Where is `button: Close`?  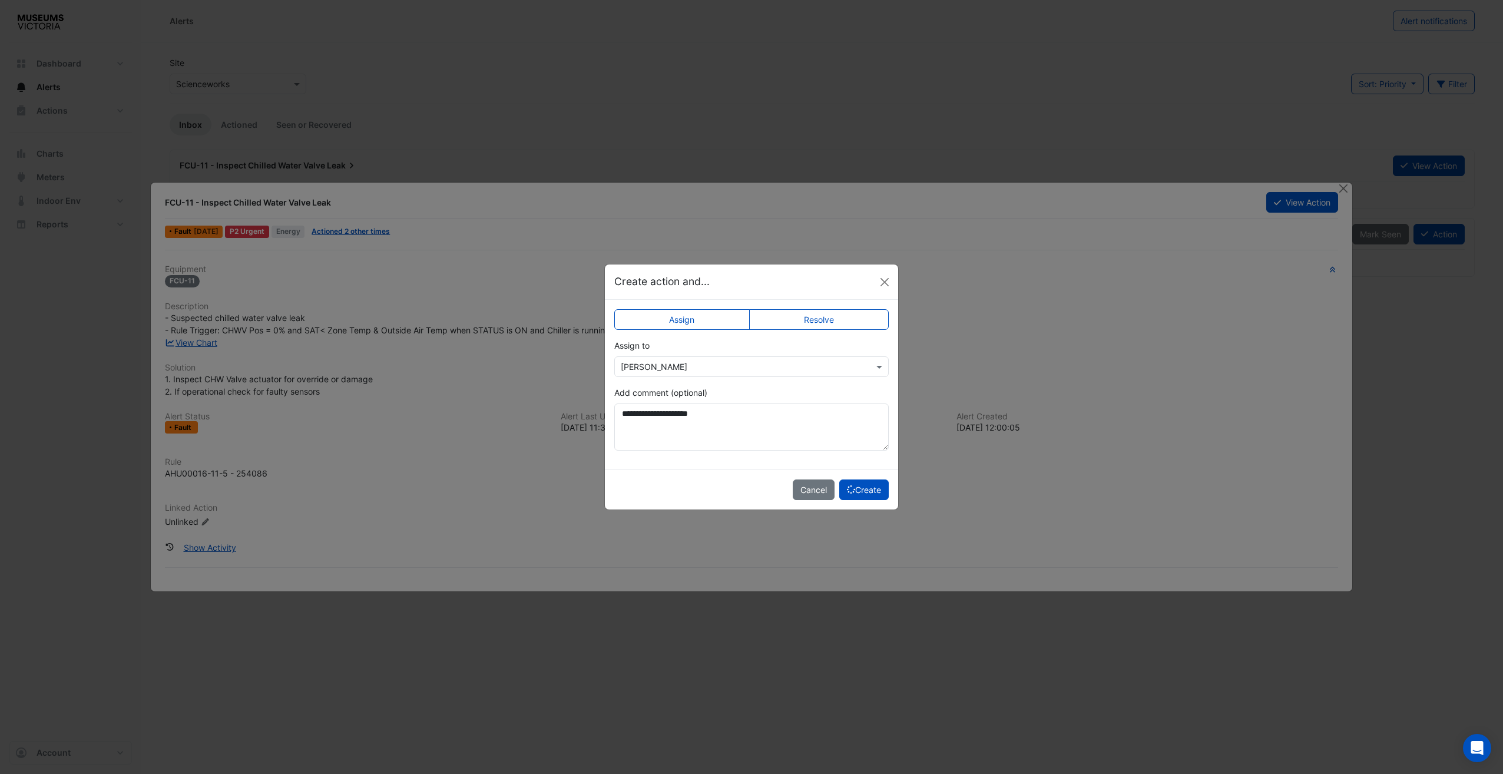 button: Close is located at coordinates (885, 282).